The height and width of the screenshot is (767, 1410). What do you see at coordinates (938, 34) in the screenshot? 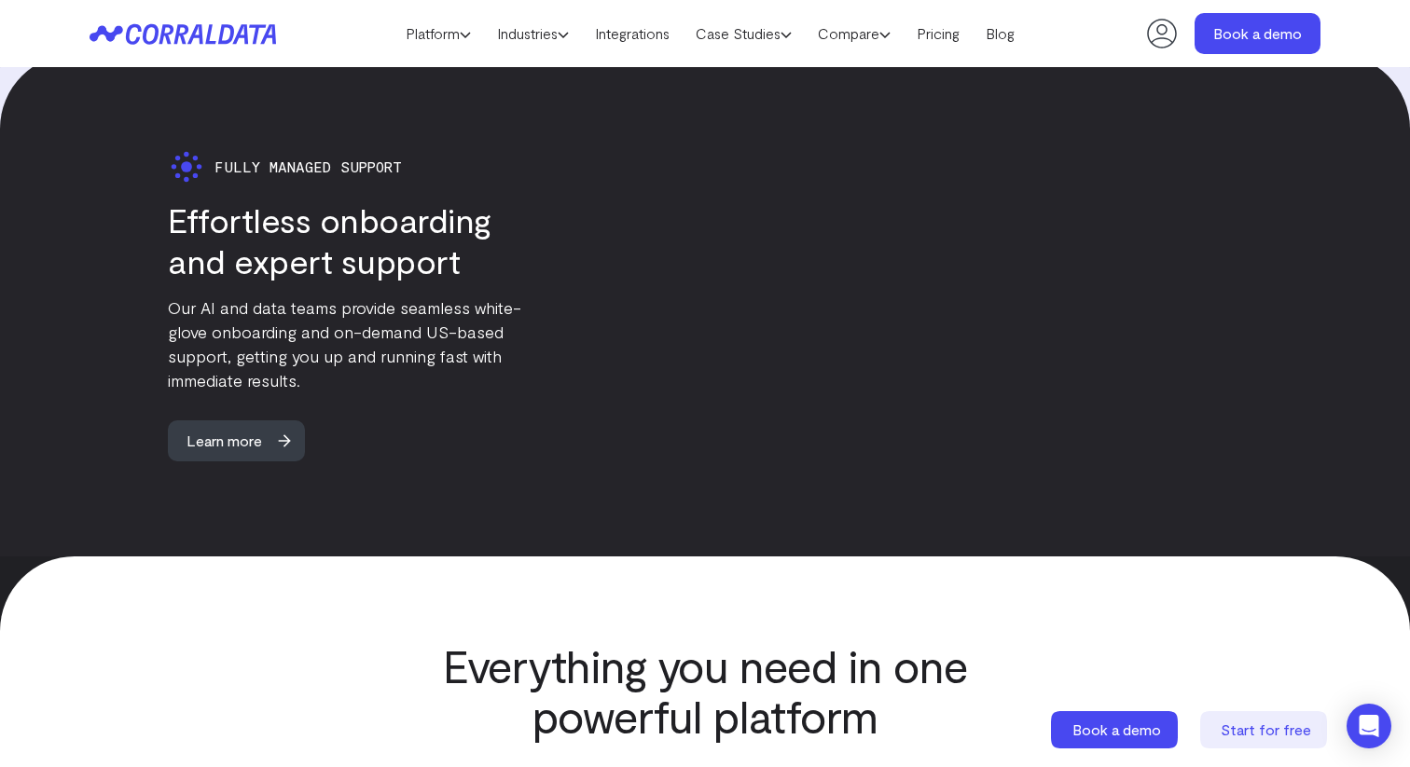
I see `a: Pricing` at bounding box center [938, 34].